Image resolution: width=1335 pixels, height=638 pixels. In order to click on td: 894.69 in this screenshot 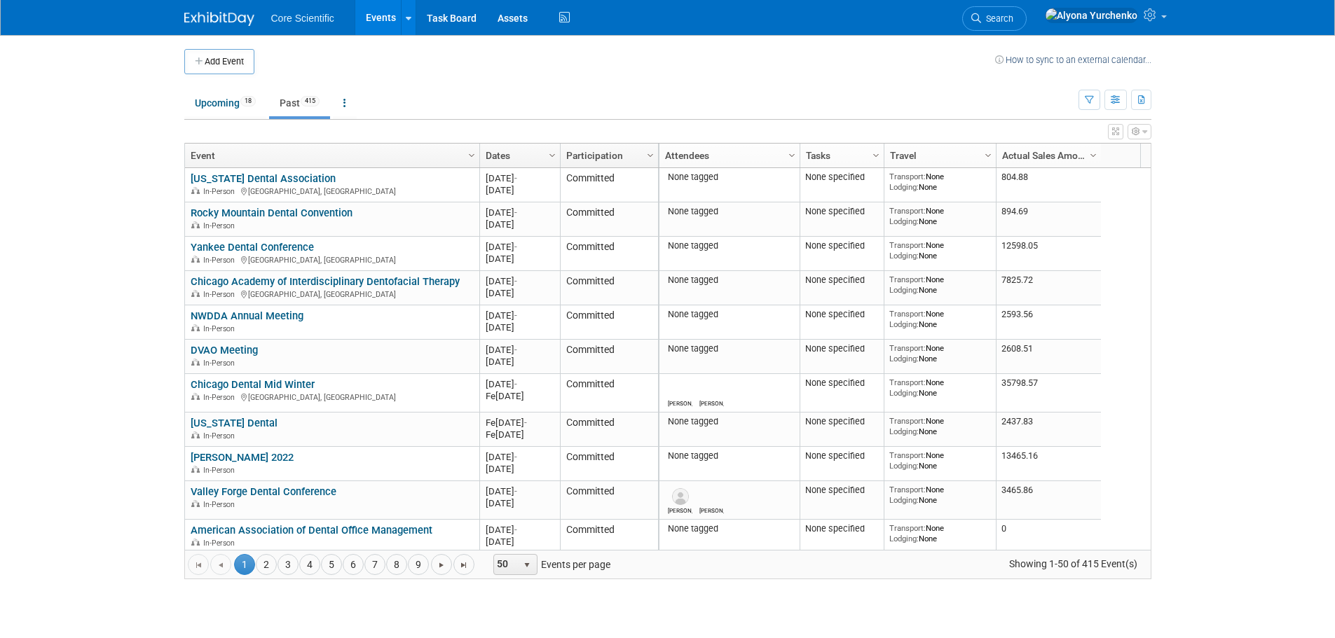, I will do `click(1048, 219)`.